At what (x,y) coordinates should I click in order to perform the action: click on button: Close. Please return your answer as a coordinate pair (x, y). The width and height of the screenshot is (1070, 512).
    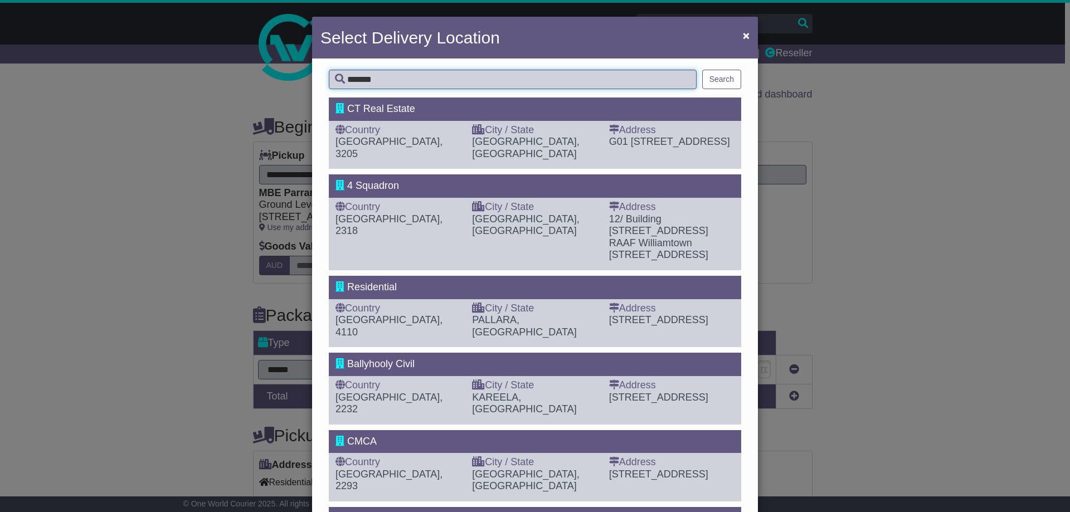
    Looking at the image, I should click on (746, 35).